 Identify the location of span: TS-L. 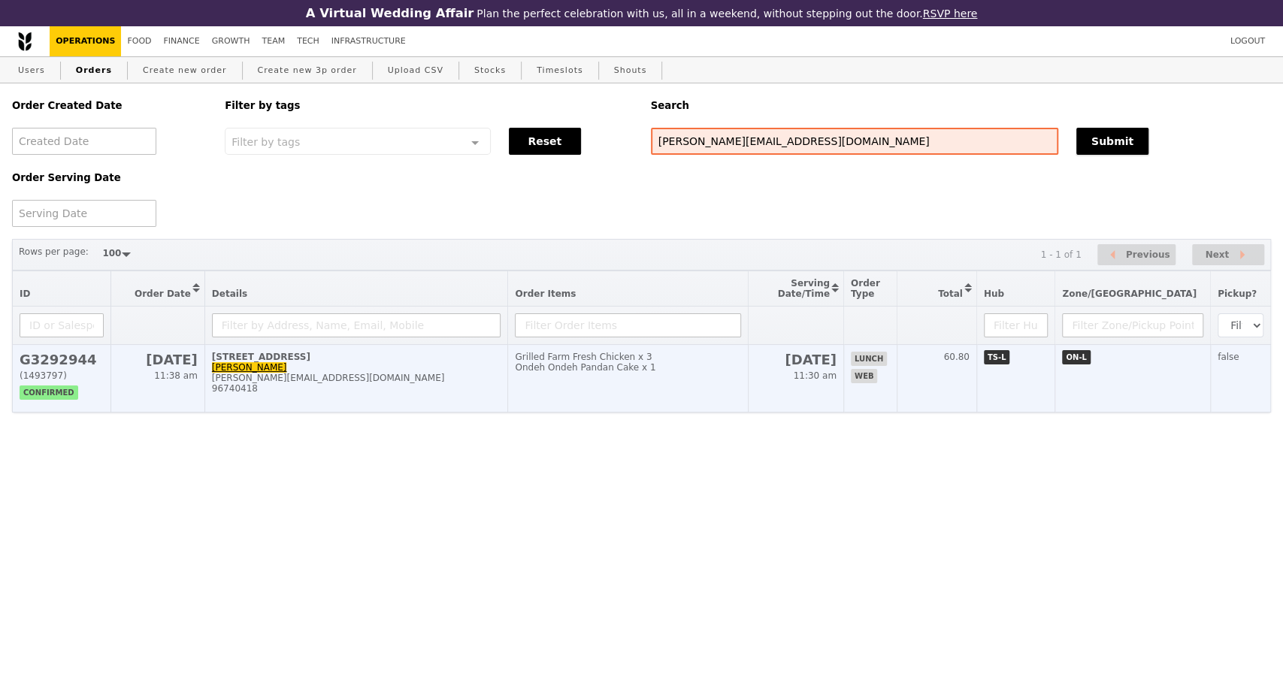
(997, 357).